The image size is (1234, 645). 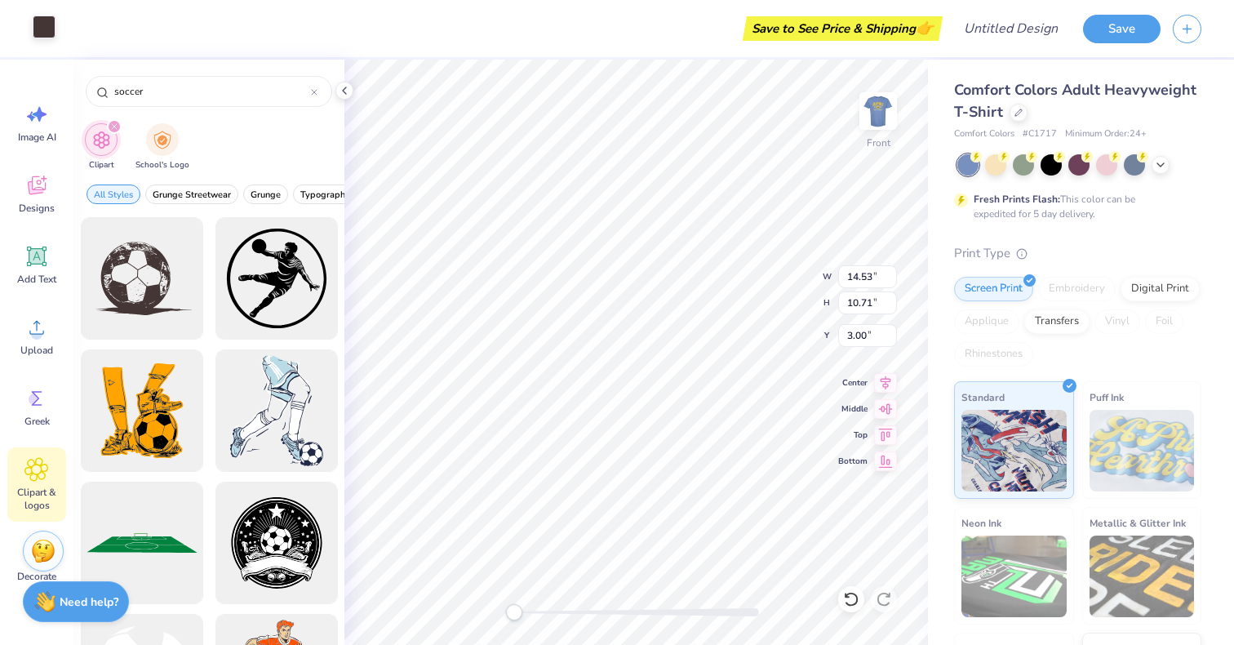 I want to click on span: Greek, so click(x=37, y=421).